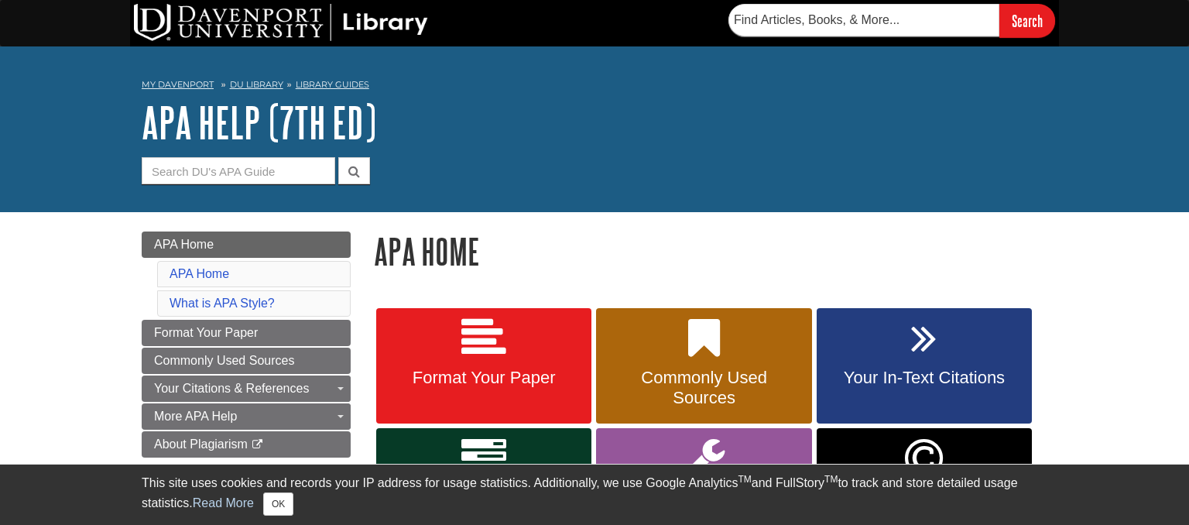 This screenshot has width=1189, height=525. I want to click on span: Your Citations & References, so click(232, 388).